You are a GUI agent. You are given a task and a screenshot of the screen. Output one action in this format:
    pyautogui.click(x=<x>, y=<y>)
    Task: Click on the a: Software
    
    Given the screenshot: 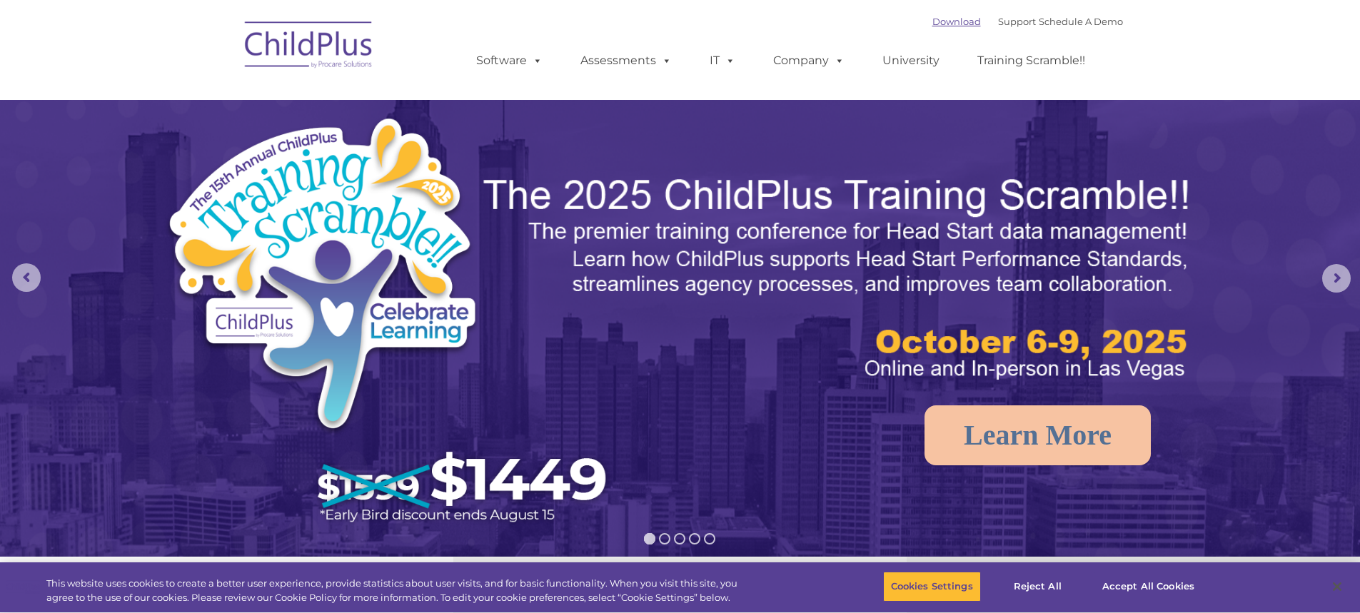 What is the action you would take?
    pyautogui.click(x=509, y=61)
    